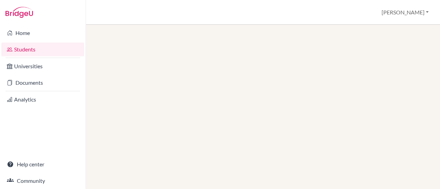  Describe the element at coordinates (43, 33) in the screenshot. I see `a: Home` at that location.